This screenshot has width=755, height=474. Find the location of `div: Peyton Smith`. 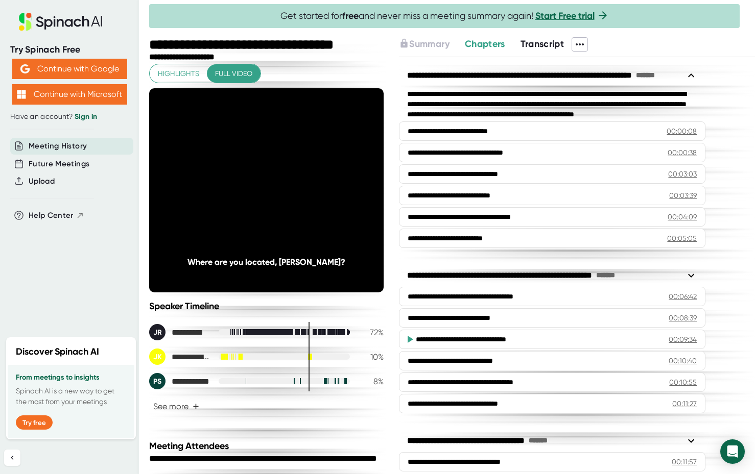

div: Peyton Smith is located at coordinates (180, 382).